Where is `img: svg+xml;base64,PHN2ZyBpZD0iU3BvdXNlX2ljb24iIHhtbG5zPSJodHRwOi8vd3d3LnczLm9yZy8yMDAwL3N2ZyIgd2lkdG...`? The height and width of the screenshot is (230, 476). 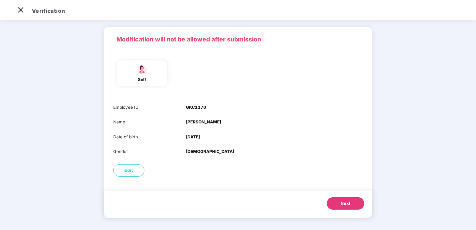 img: svg+xml;base64,PHN2ZyBpZD0iU3BvdXNlX2ljb24iIHhtbG5zPSJodHRwOi8vd3d3LnczLm9yZy8yMDAwL3N2ZyIgd2lkdG... is located at coordinates (142, 69).